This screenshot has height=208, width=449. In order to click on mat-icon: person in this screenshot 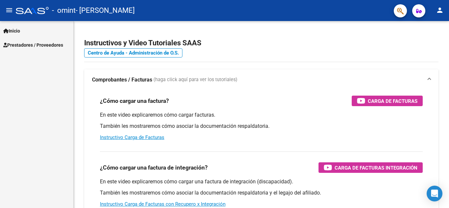, I will do `click(440, 10)`.